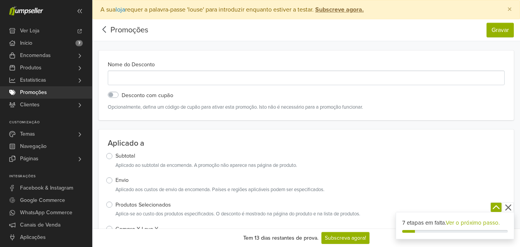  I want to click on span: Produtos, so click(31, 68).